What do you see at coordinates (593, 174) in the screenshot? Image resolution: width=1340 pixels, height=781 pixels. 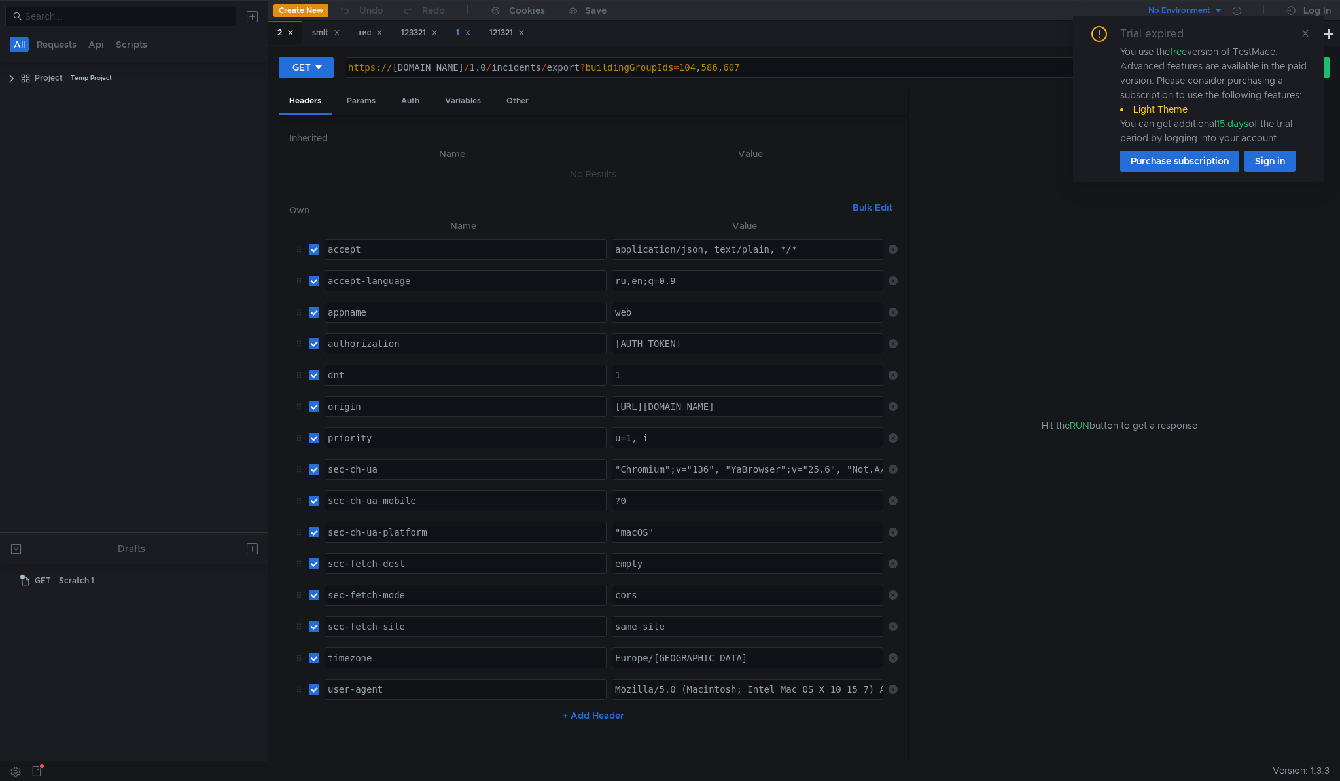 I see `nz-embed-empty: No Results` at bounding box center [593, 174].